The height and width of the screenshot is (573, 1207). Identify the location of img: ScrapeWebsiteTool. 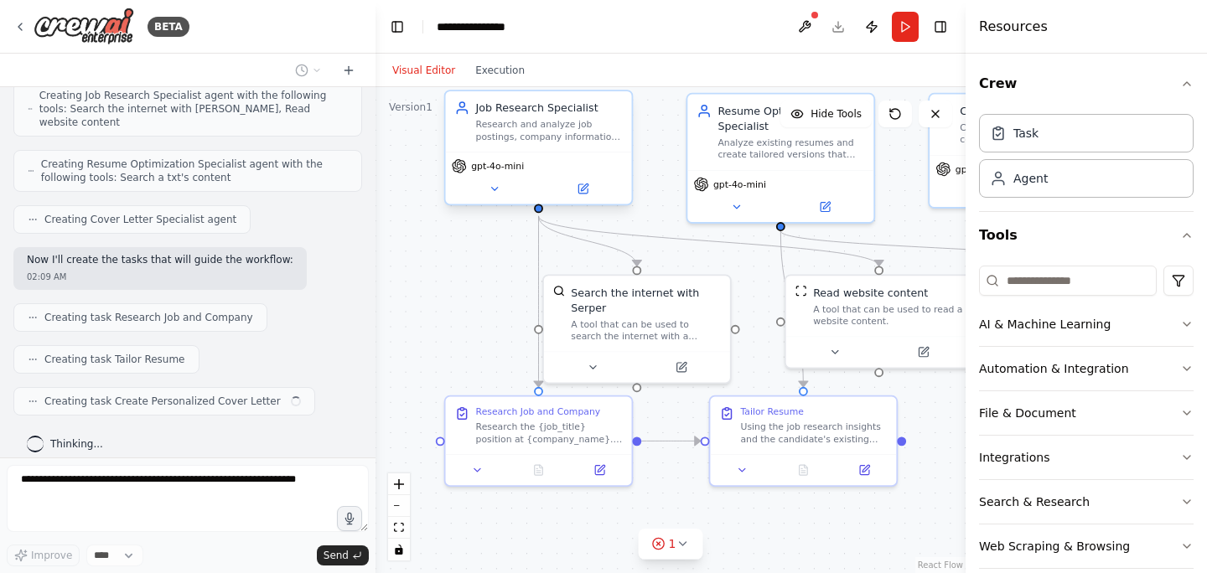
(800, 291).